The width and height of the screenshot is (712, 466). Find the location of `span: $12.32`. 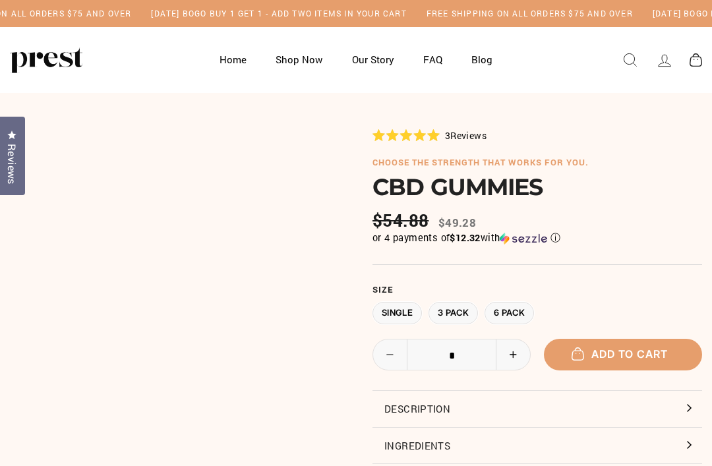

span: $12.32 is located at coordinates (465, 237).